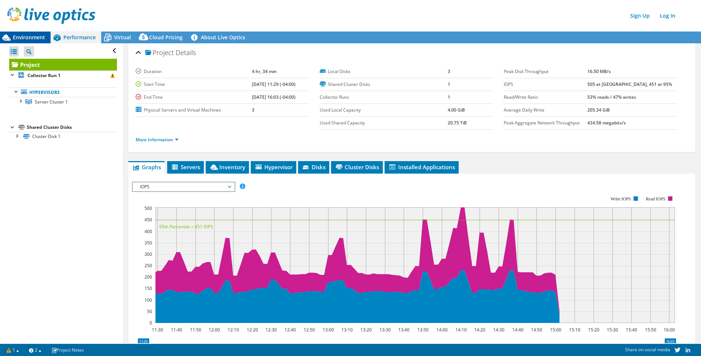  What do you see at coordinates (366, 329) in the screenshot?
I see `text: 13:20` at bounding box center [366, 329].